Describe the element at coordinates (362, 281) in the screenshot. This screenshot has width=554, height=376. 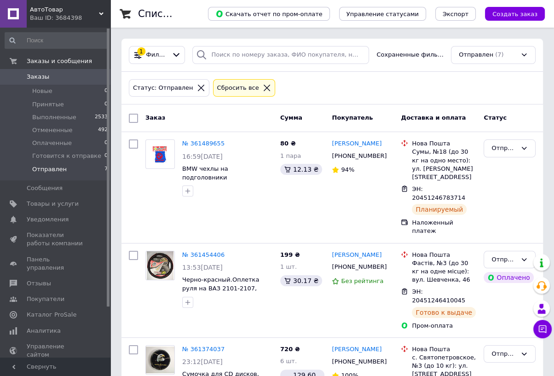
I see `span: Без рейтинга` at that location.